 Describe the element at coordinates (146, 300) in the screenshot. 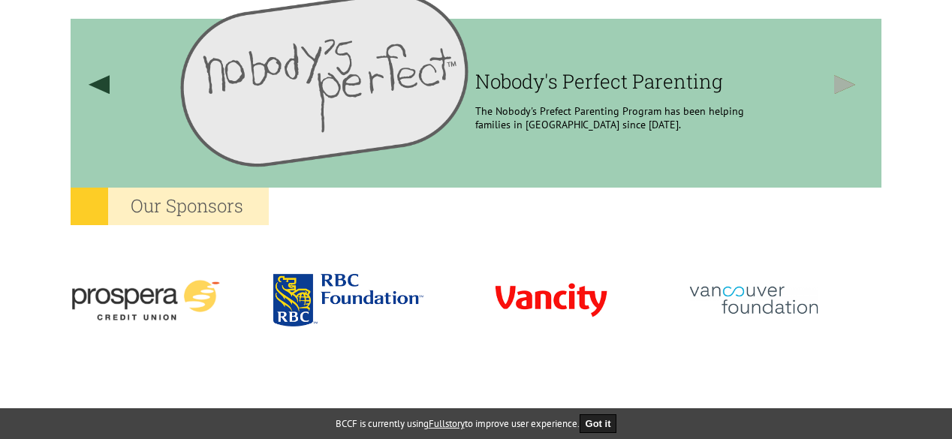

I see `img: prospera-4.png` at that location.